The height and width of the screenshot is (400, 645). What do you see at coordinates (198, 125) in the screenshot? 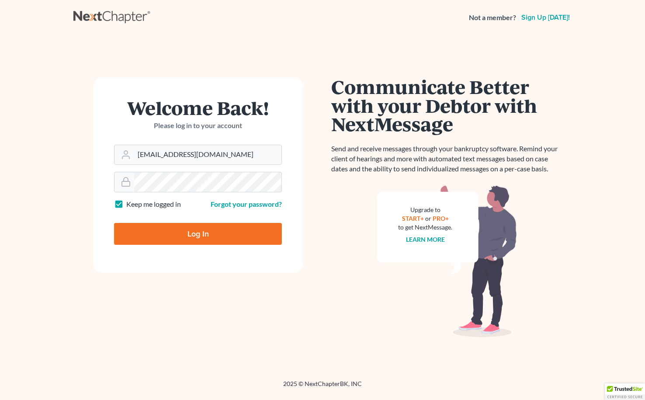
I see `p: Please log in to your account` at bounding box center [198, 125].